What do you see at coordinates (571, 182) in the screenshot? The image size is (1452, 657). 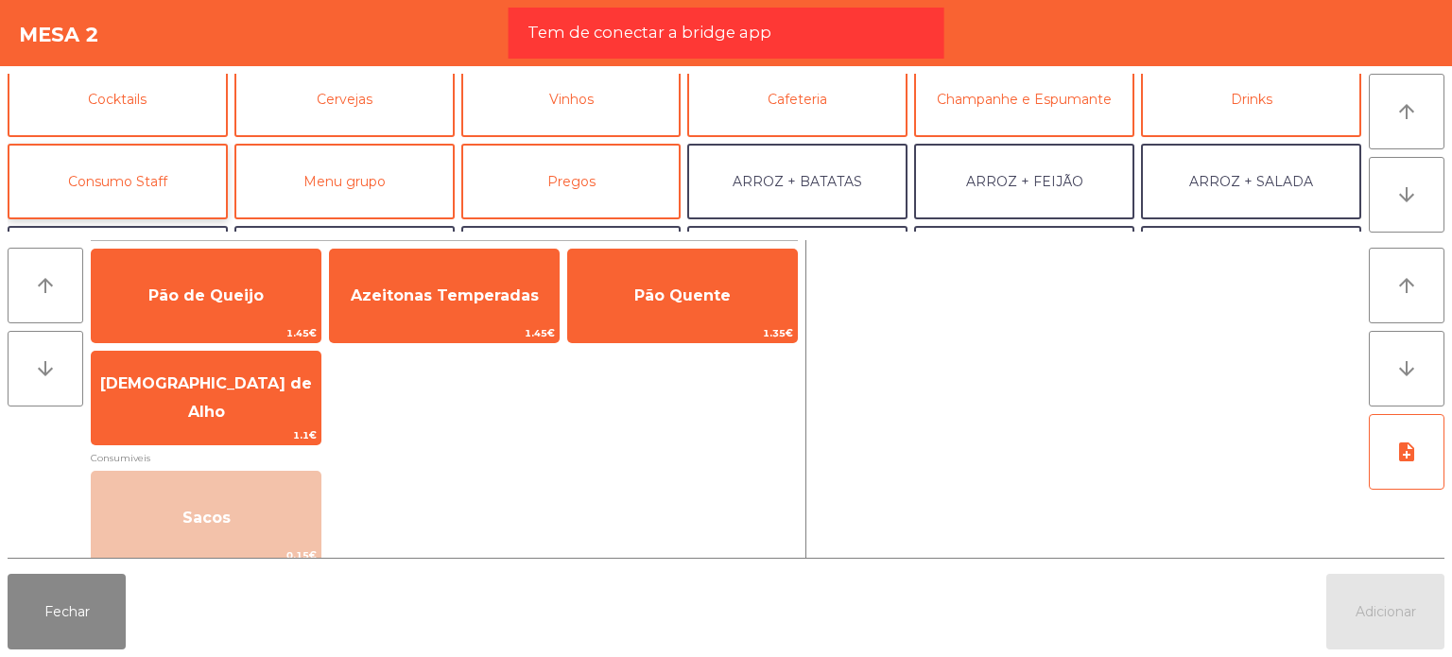 I see `button: Pregos` at bounding box center [571, 182].